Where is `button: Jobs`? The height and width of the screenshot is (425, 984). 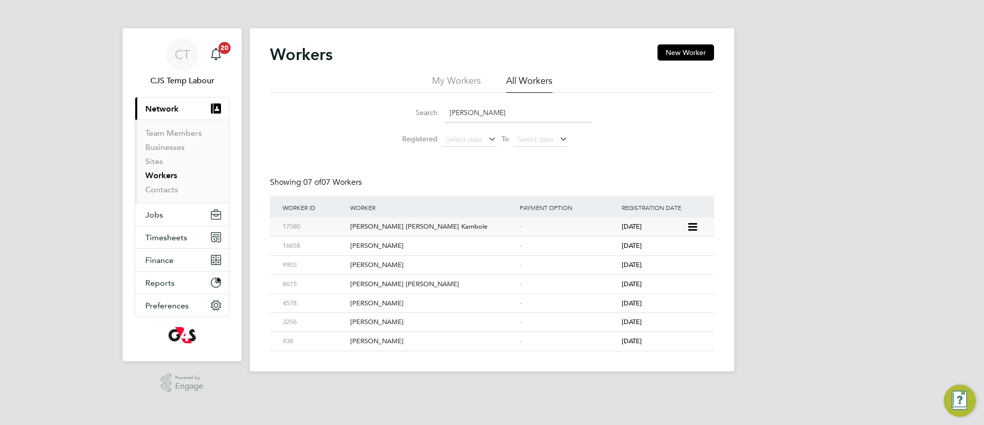
button: Jobs is located at coordinates (182, 214).